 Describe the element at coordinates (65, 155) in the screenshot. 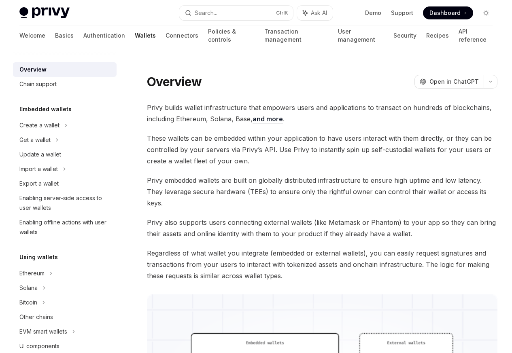

I see `a: Update a wallet` at that location.